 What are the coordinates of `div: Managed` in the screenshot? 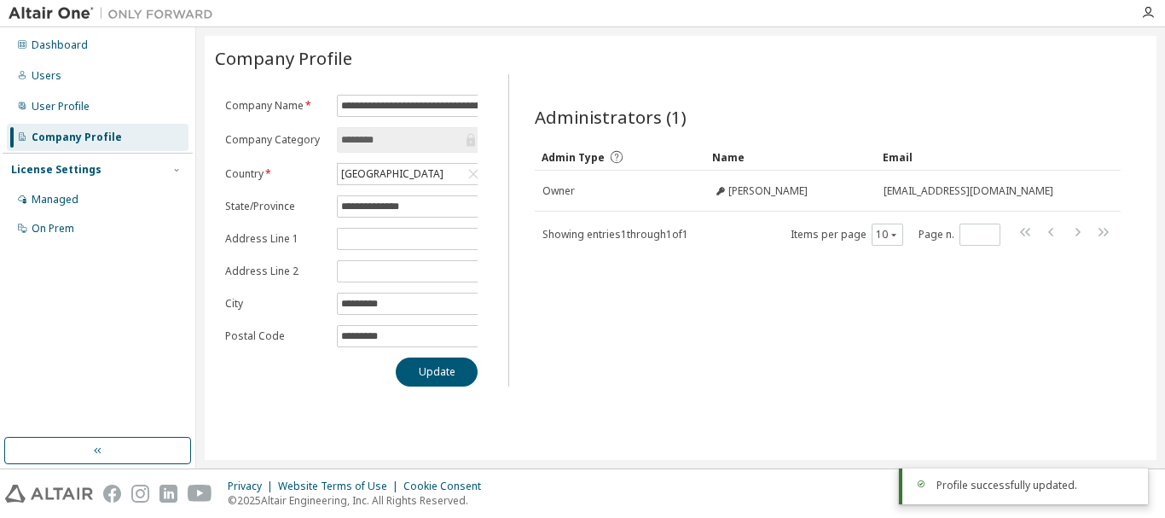 It's located at (55, 200).